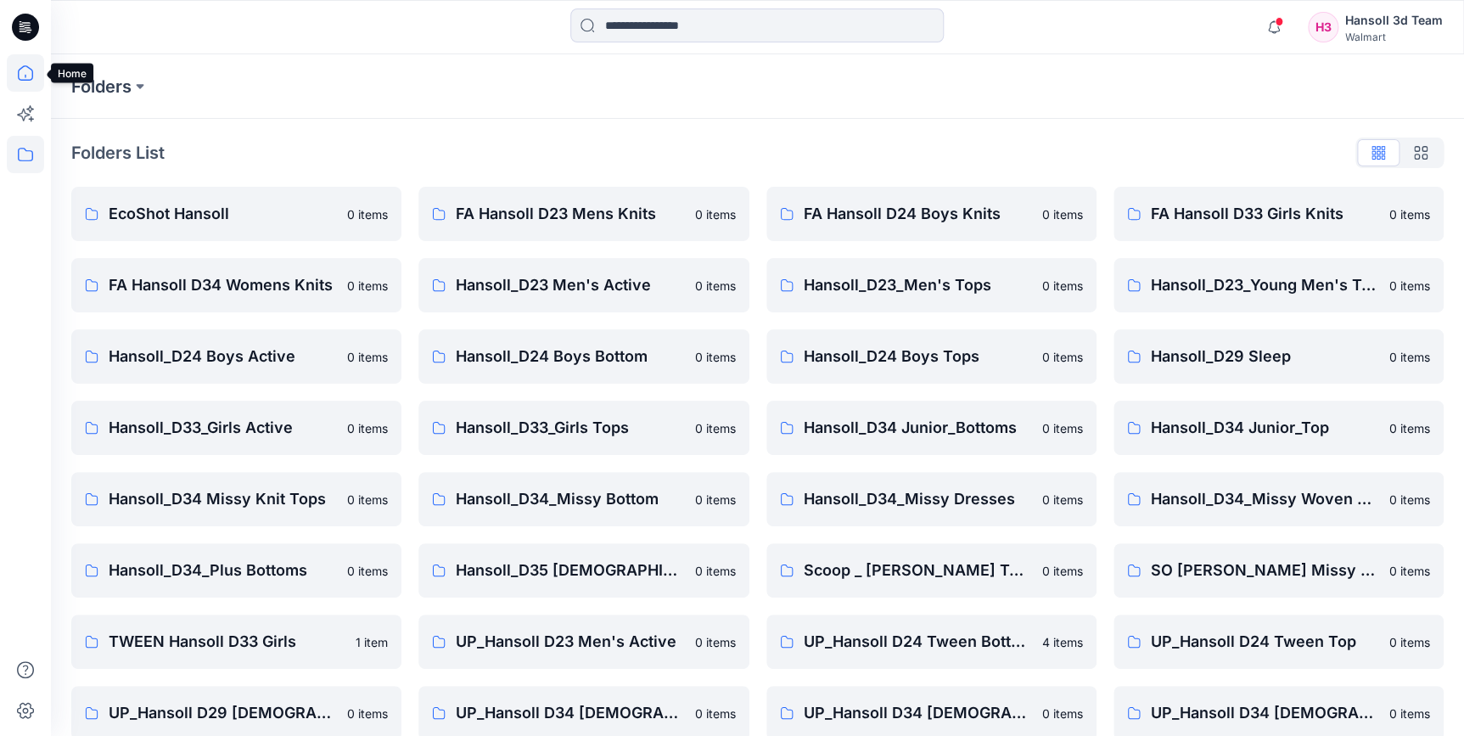 The image size is (1464, 736). I want to click on p: Hansoll_D34 Junior_Top, so click(1265, 428).